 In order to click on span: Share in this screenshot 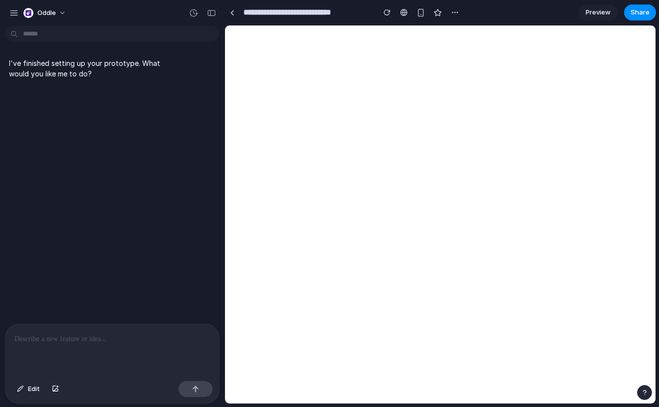, I will do `click(640, 12)`.